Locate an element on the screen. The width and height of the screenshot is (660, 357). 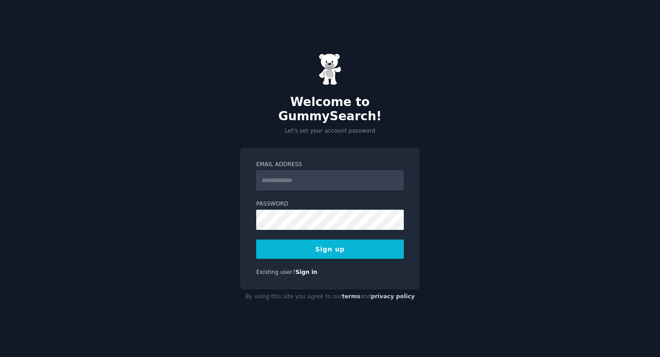
a: terms is located at coordinates (351, 296).